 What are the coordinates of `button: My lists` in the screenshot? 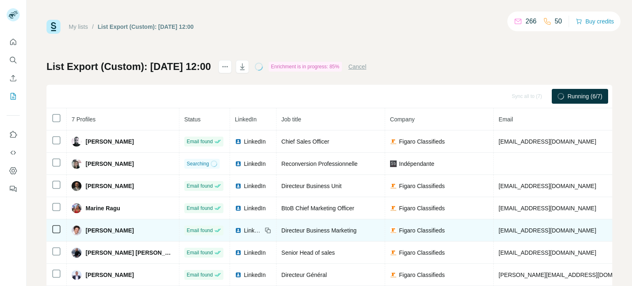 It's located at (13, 96).